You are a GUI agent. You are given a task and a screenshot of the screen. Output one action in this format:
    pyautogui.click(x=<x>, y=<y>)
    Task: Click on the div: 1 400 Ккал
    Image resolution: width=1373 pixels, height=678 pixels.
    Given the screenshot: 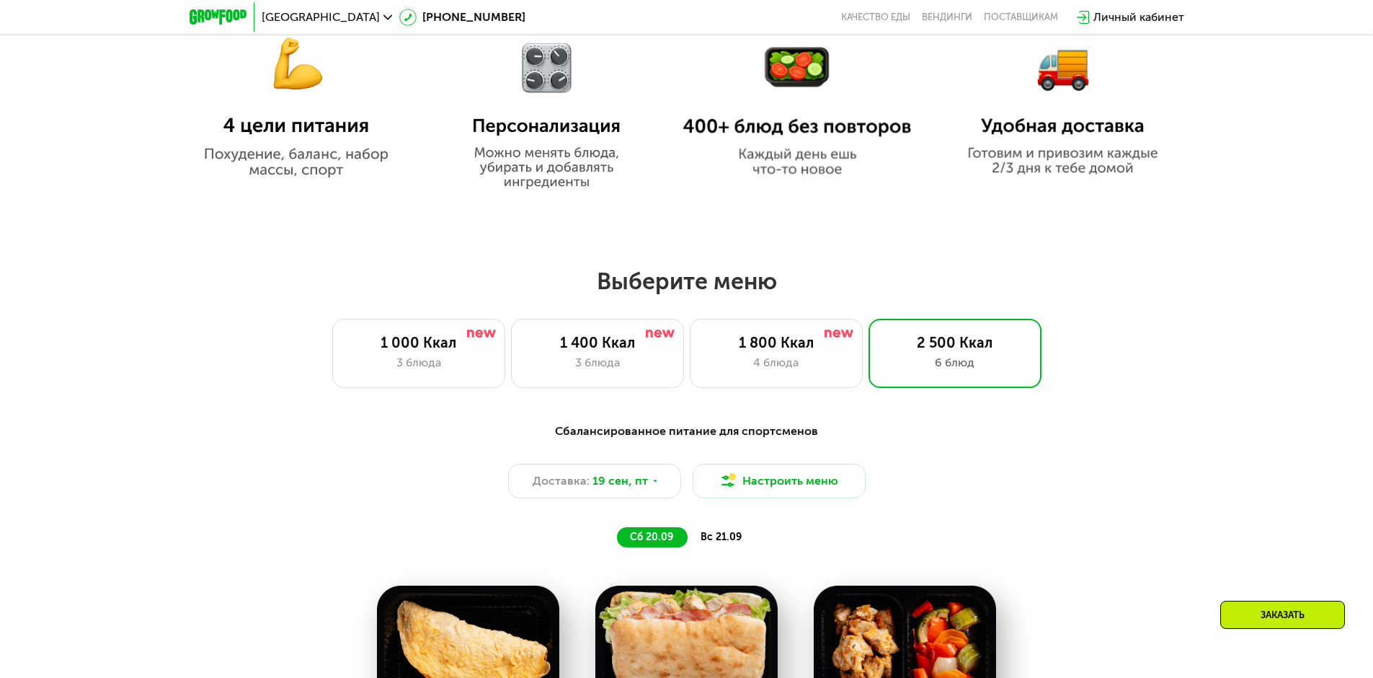 What is the action you would take?
    pyautogui.click(x=598, y=342)
    